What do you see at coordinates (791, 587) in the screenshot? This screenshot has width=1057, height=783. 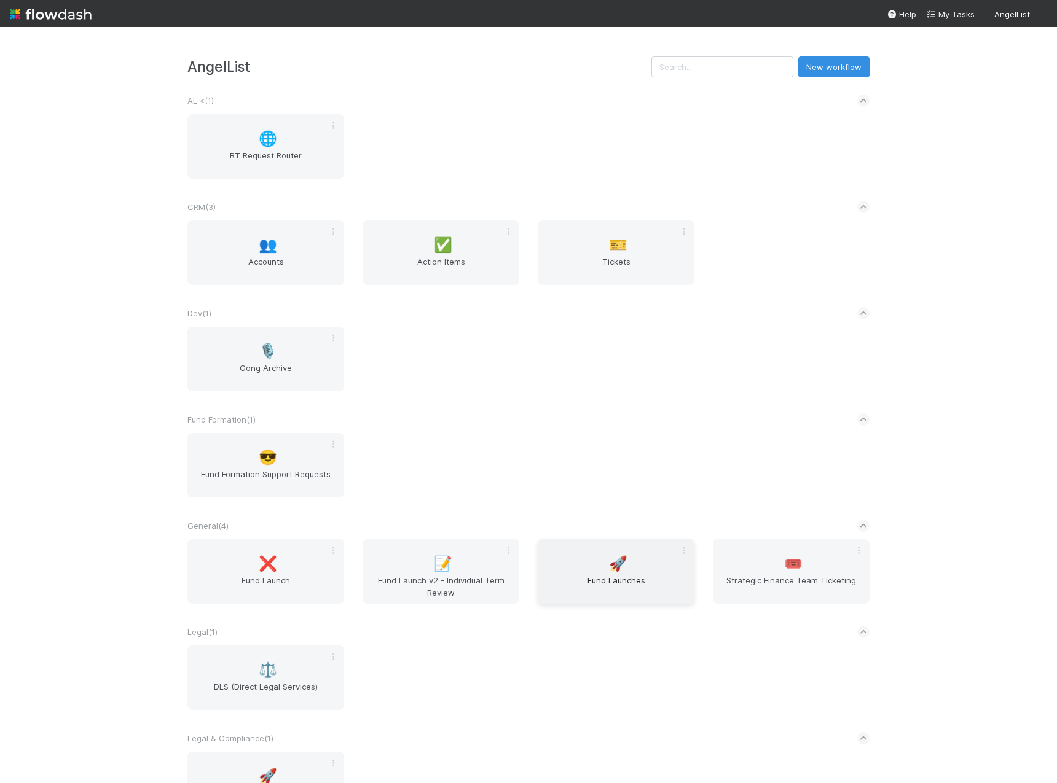 I see `span: Strategic Finance Team Ticketing` at bounding box center [791, 587].